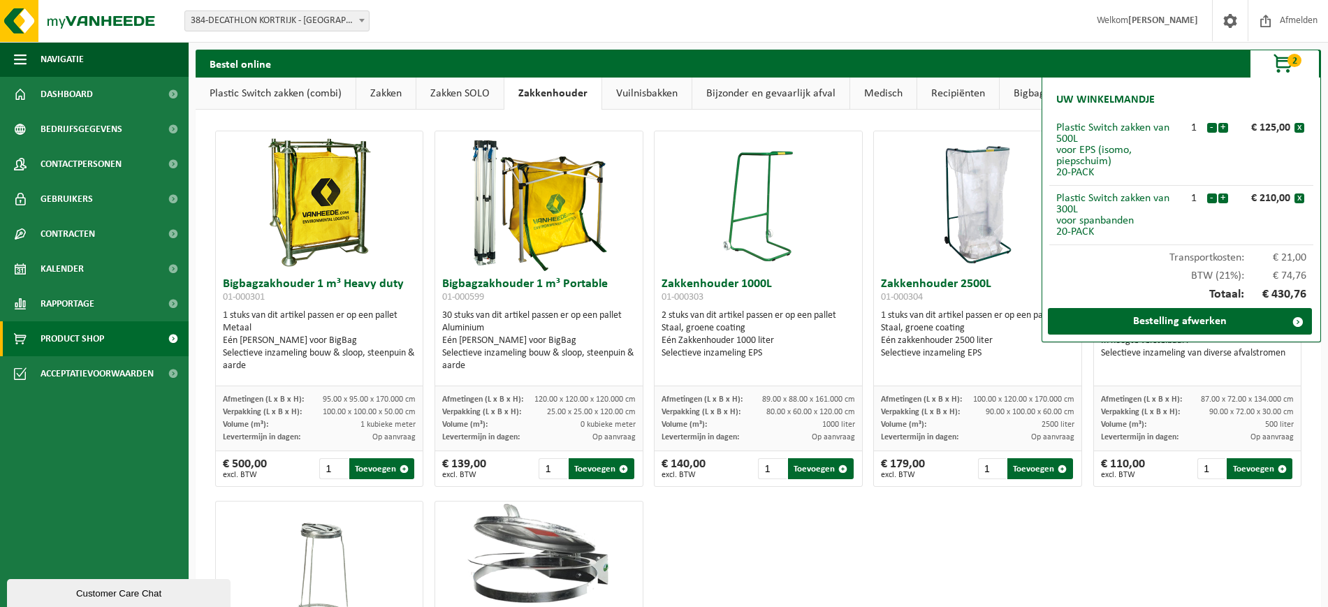 The height and width of the screenshot is (607, 1328). I want to click on div: € 179,00, so click(902, 469).